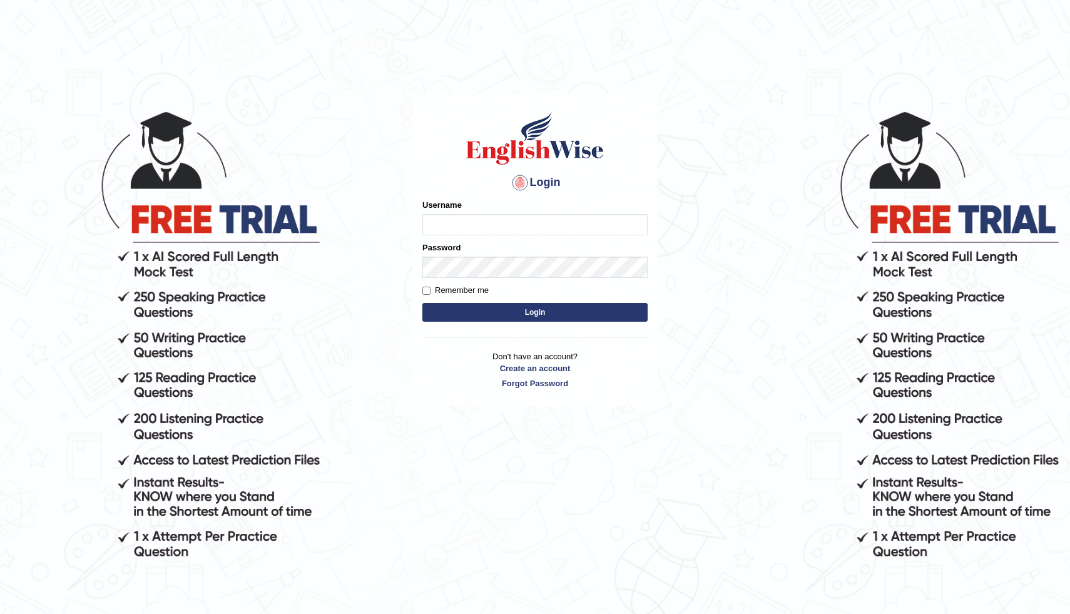 The width and height of the screenshot is (1070, 614). I want to click on a: Forgot Password, so click(535, 383).